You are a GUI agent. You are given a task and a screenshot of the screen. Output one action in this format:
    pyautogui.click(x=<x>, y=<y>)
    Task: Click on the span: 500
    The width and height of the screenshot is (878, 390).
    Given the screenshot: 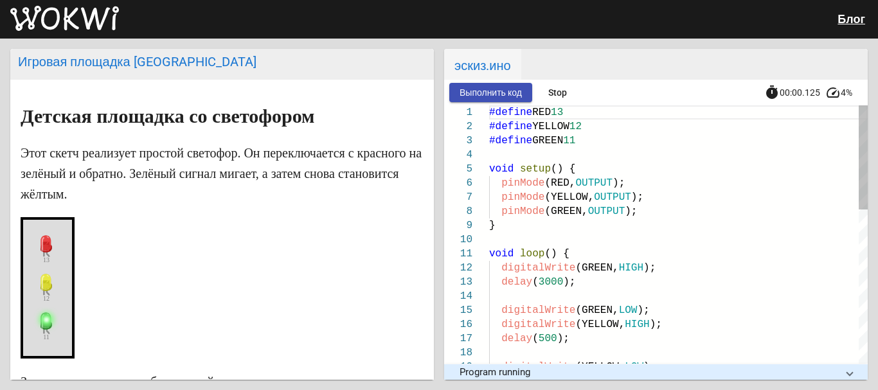 What is the action you would take?
    pyautogui.click(x=548, y=339)
    